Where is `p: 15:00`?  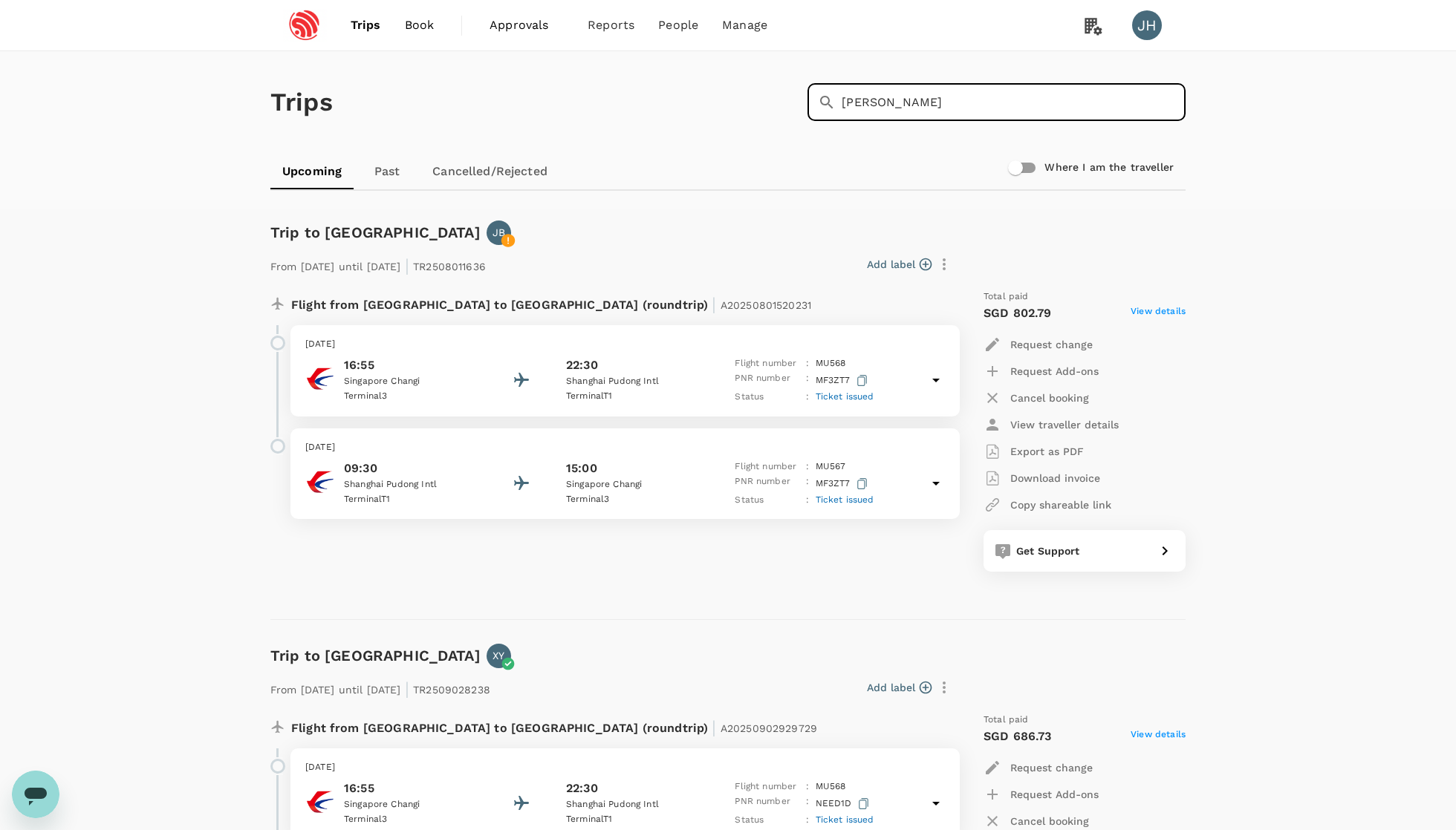
p: 15:00 is located at coordinates (582, 468).